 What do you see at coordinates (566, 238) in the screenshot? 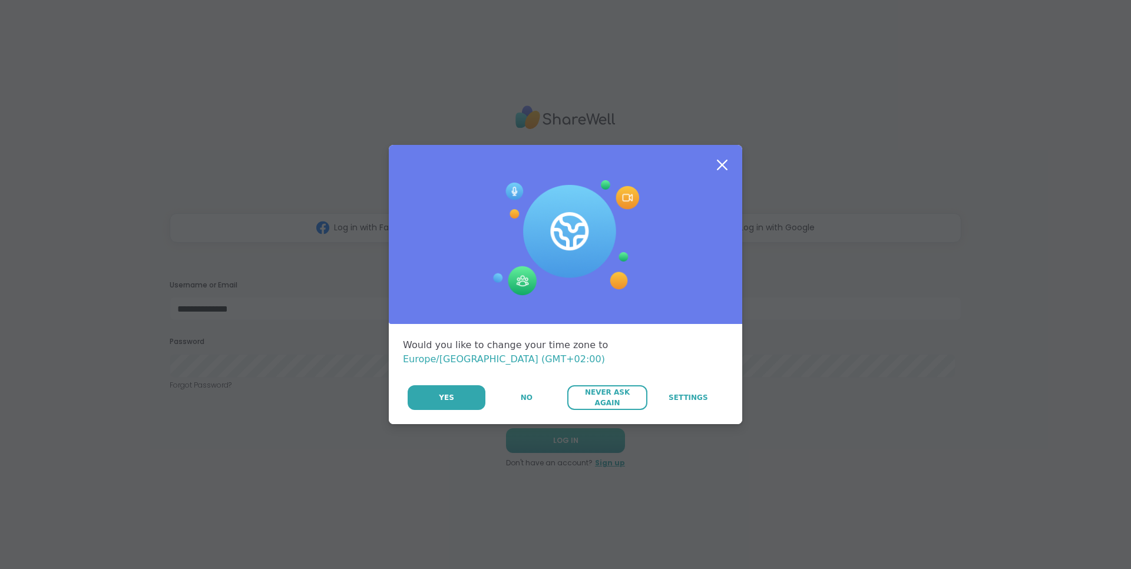
I see `img: Session Experience` at bounding box center [566, 238].